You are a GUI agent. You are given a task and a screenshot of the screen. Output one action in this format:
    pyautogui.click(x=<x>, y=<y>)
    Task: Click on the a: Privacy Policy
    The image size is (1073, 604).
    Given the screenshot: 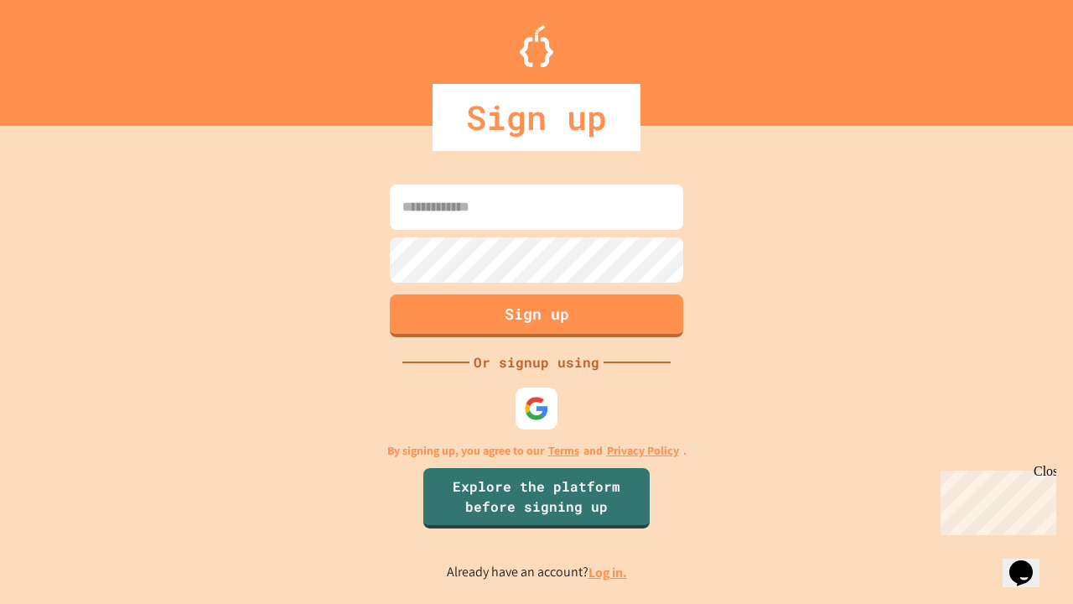 What is the action you would take?
    pyautogui.click(x=643, y=450)
    